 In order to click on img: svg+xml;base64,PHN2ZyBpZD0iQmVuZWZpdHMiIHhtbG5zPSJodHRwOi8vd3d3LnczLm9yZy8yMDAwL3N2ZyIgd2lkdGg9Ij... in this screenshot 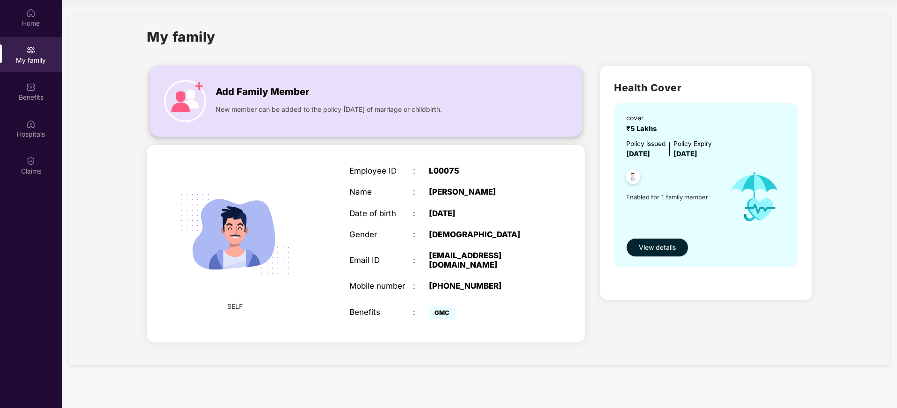, I will do `click(31, 87)`.